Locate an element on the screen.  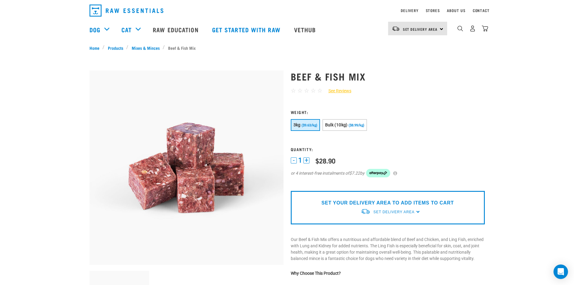
span: ($8.99/kg) is located at coordinates (357, 125).